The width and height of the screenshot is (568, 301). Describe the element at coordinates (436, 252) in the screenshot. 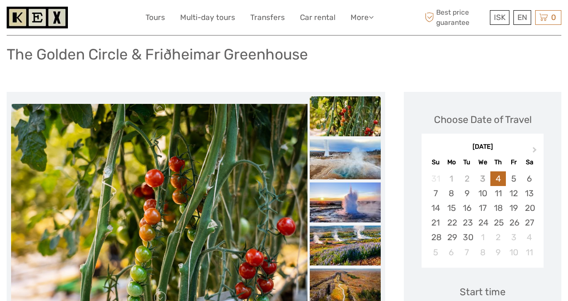

I see `div: Choose Sunday, October 5th, 2025` at that location.